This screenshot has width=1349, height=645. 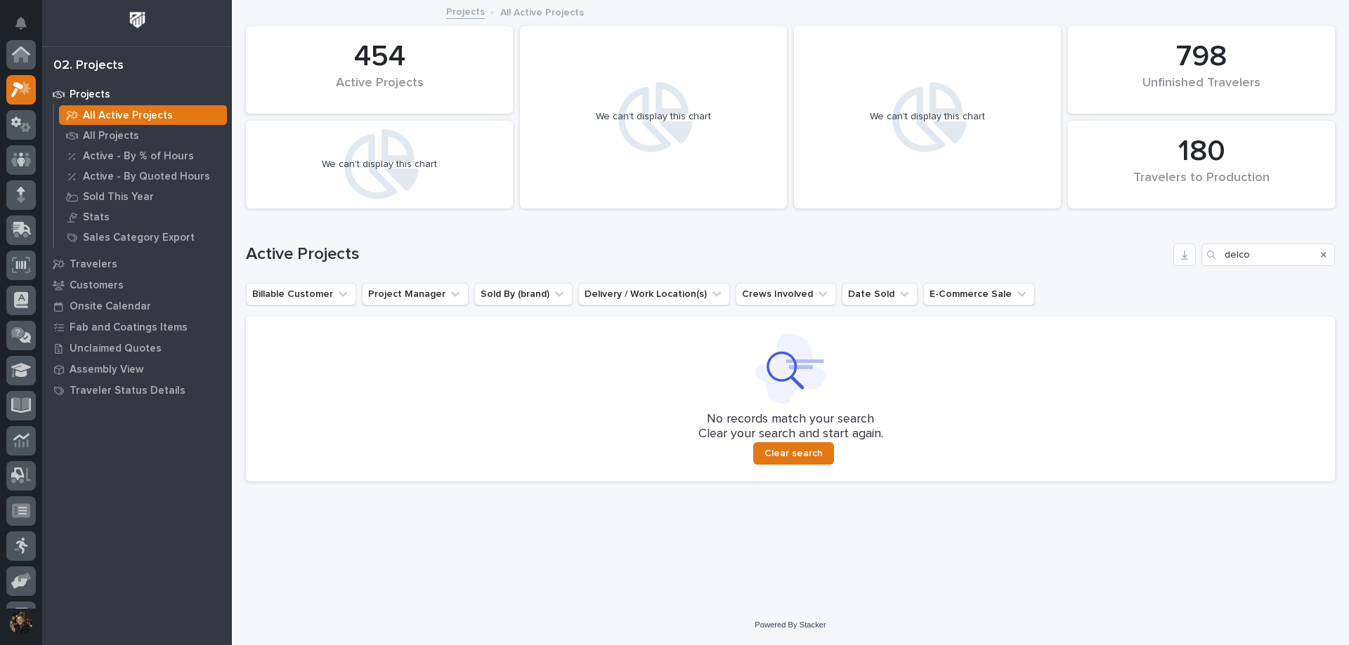 What do you see at coordinates (93, 265) in the screenshot?
I see `p: Travelers` at bounding box center [93, 265].